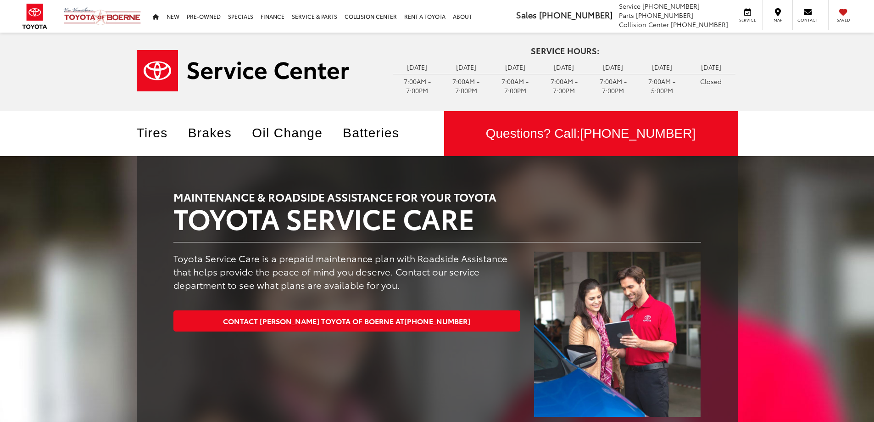 The height and width of the screenshot is (422, 874). What do you see at coordinates (217, 133) in the screenshot?
I see `a: Brakes` at bounding box center [217, 133].